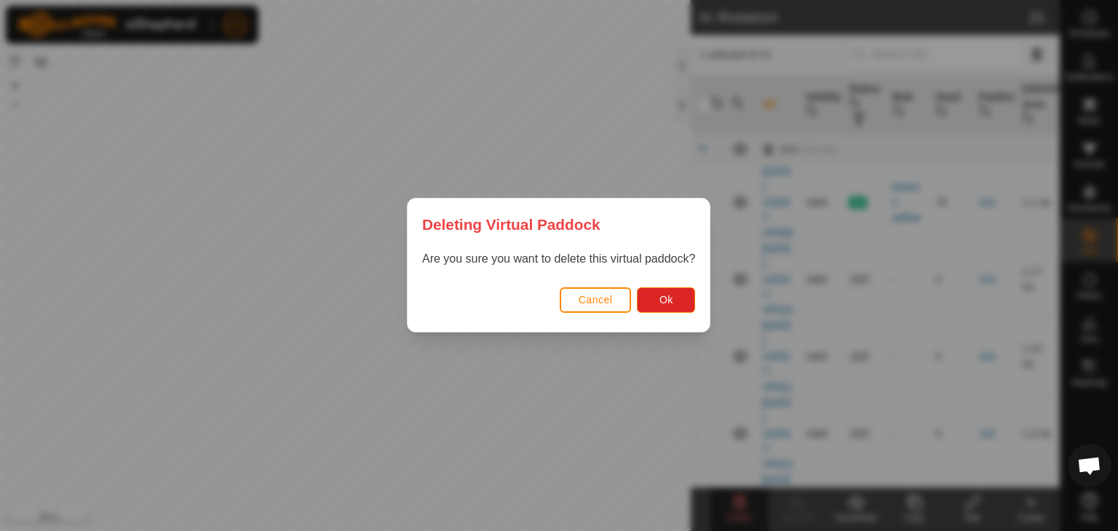 The height and width of the screenshot is (531, 1118). What do you see at coordinates (667, 300) in the screenshot?
I see `button: Ok` at bounding box center [667, 300].